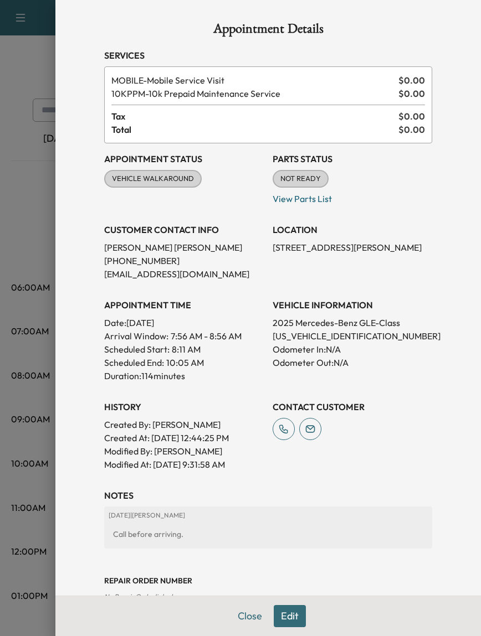  I want to click on p: Arrival Window:, so click(184, 336).